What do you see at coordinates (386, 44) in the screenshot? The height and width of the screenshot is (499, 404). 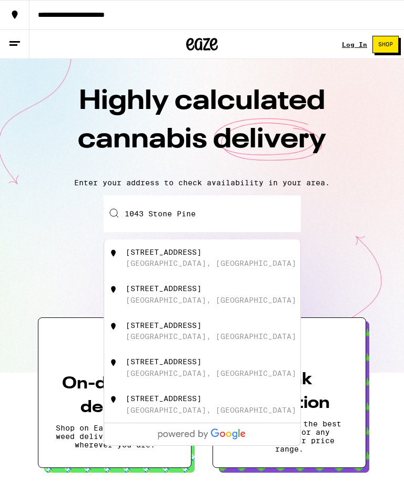 I see `a: Shop` at bounding box center [386, 44].